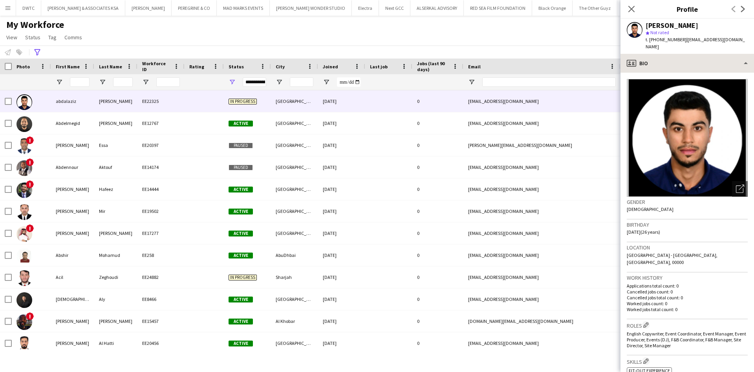 The width and height of the screenshot is (754, 372). Describe the element at coordinates (688, 225) in the screenshot. I see `h3: Birthday` at that location.